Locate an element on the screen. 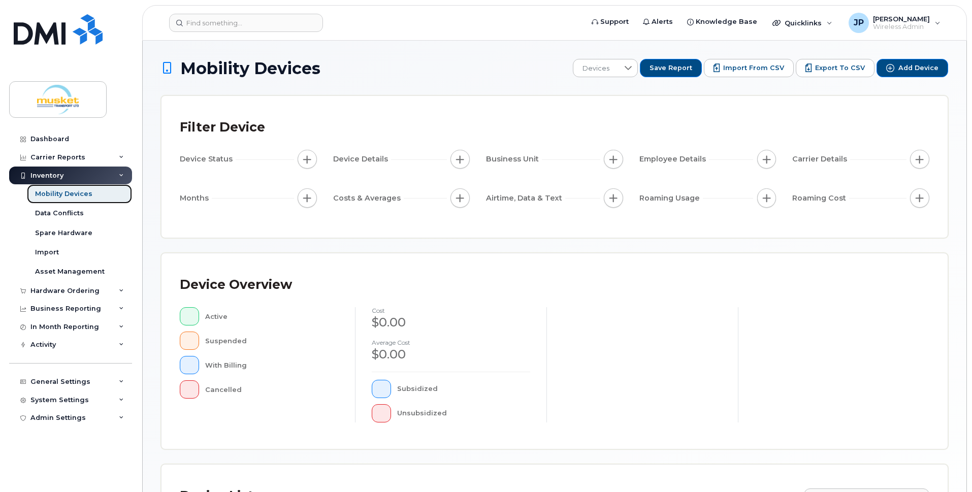 This screenshot has height=492, width=972. span: Roaming Usage is located at coordinates (671, 198).